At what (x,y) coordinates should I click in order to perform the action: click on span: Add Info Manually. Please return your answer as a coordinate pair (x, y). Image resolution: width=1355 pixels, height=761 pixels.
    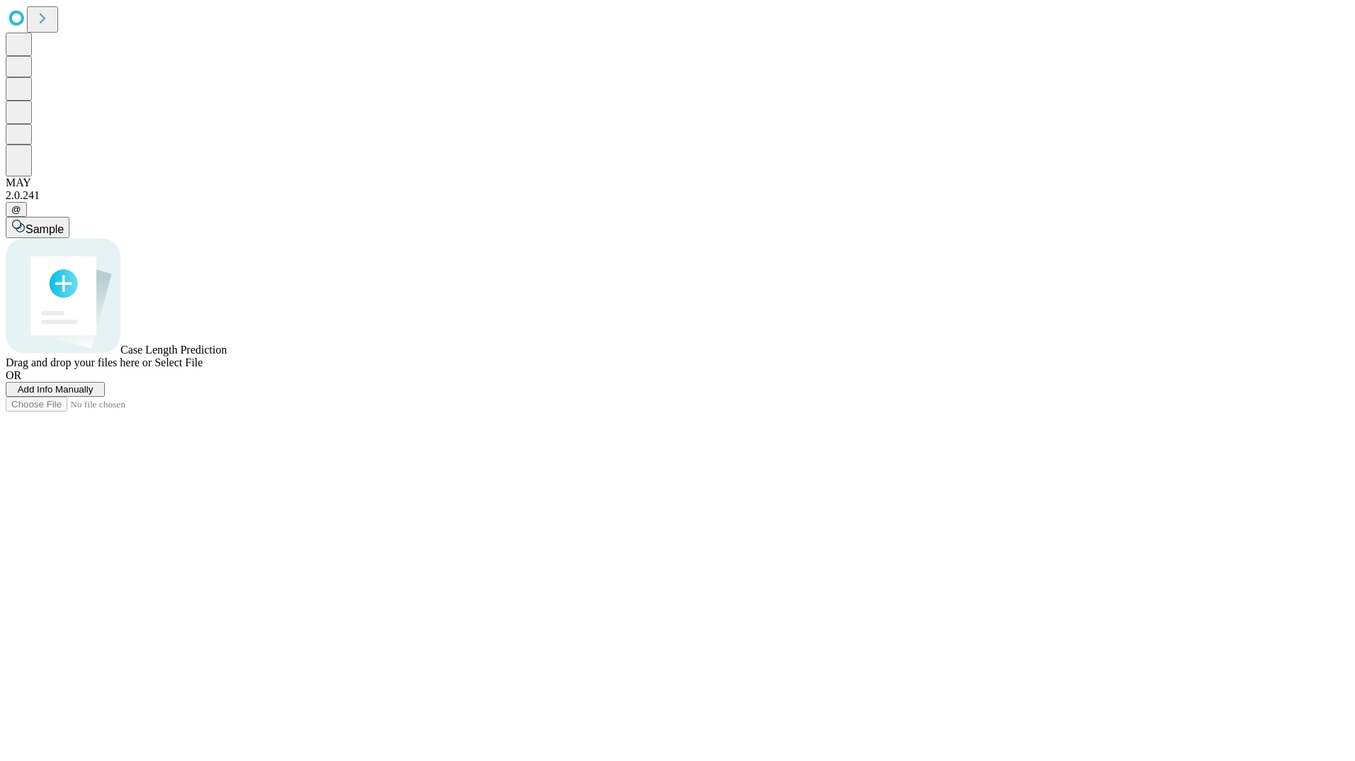
    Looking at the image, I should click on (55, 389).